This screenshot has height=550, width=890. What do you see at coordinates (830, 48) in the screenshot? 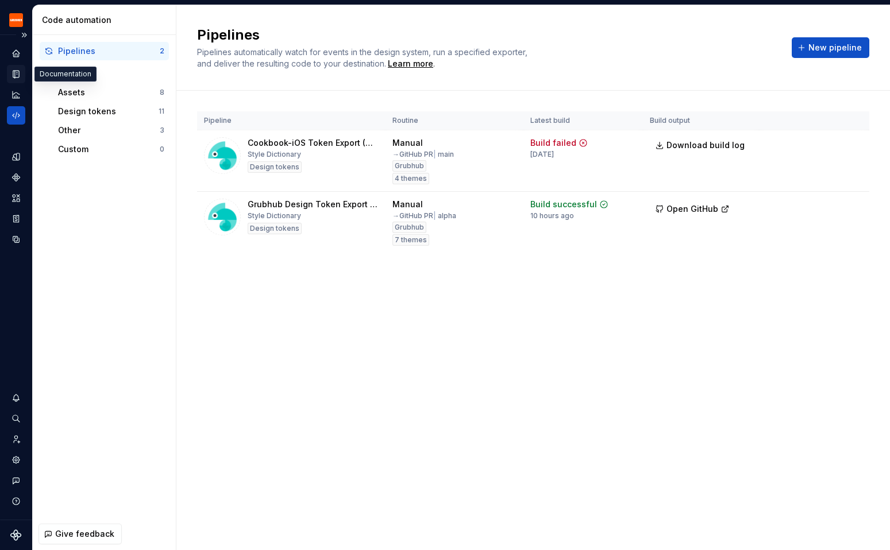
I see `button: New pipeline` at bounding box center [830, 48].